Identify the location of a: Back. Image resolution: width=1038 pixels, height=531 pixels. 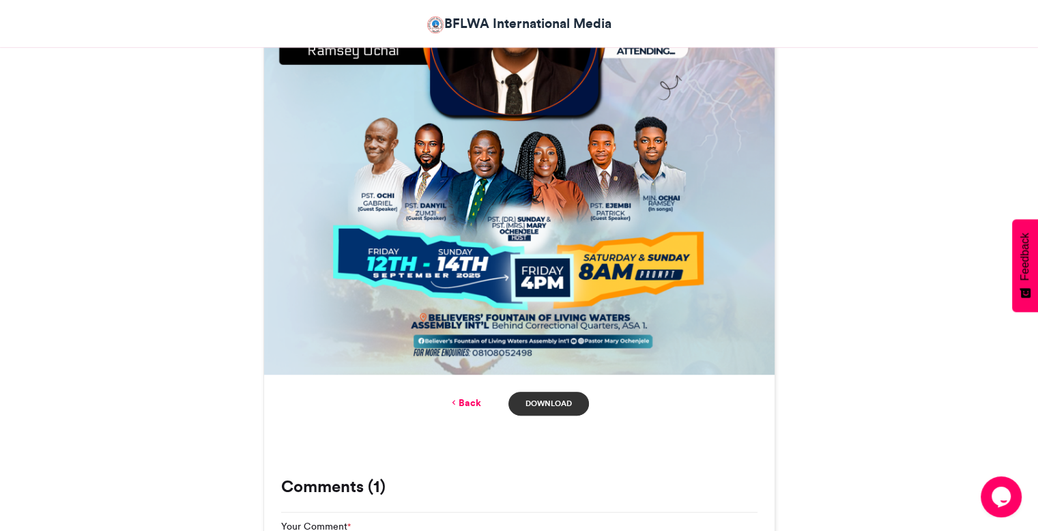
(465, 403).